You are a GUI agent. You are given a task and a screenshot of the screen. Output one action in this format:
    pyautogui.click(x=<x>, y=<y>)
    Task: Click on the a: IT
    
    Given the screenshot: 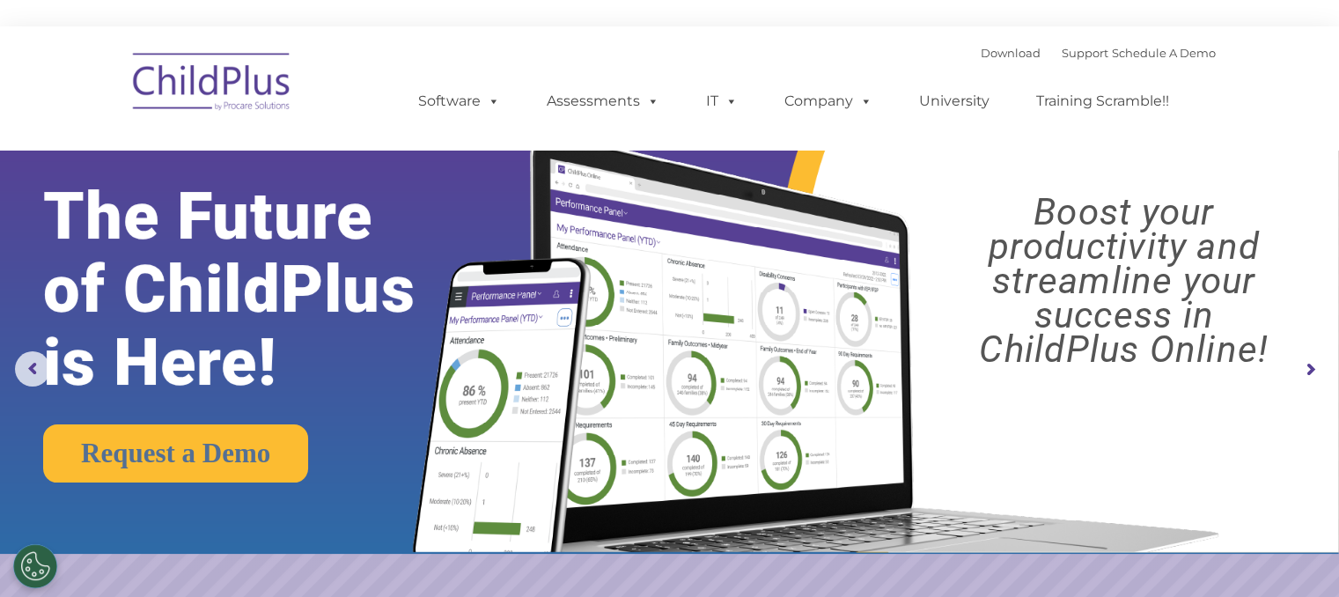 What is the action you would take?
    pyautogui.click(x=722, y=101)
    